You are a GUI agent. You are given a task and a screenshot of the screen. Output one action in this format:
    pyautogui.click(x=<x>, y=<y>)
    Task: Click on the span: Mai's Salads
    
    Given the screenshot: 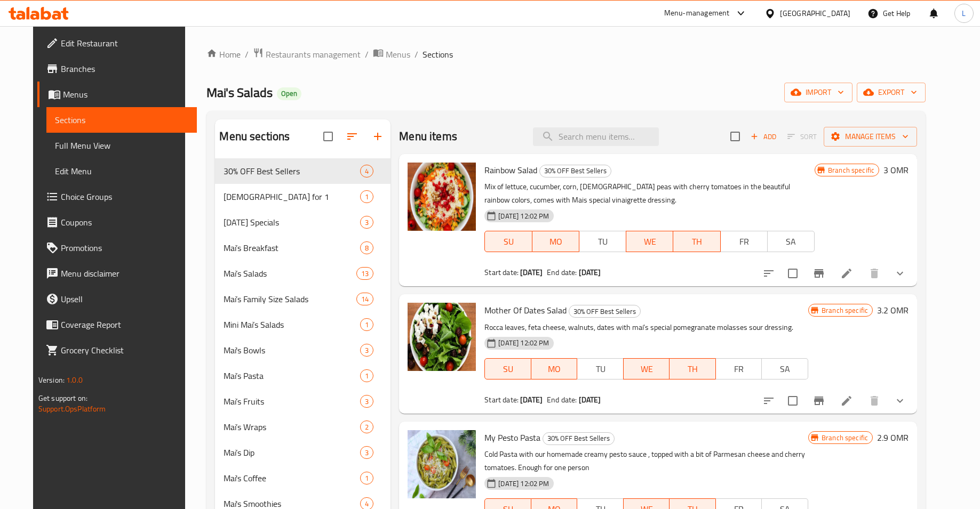 What is the action you would take?
    pyautogui.click(x=239, y=92)
    